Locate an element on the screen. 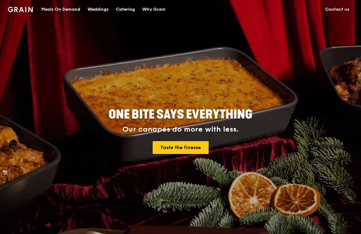 The height and width of the screenshot is (234, 361). a: Taste the finesse is located at coordinates (180, 148).